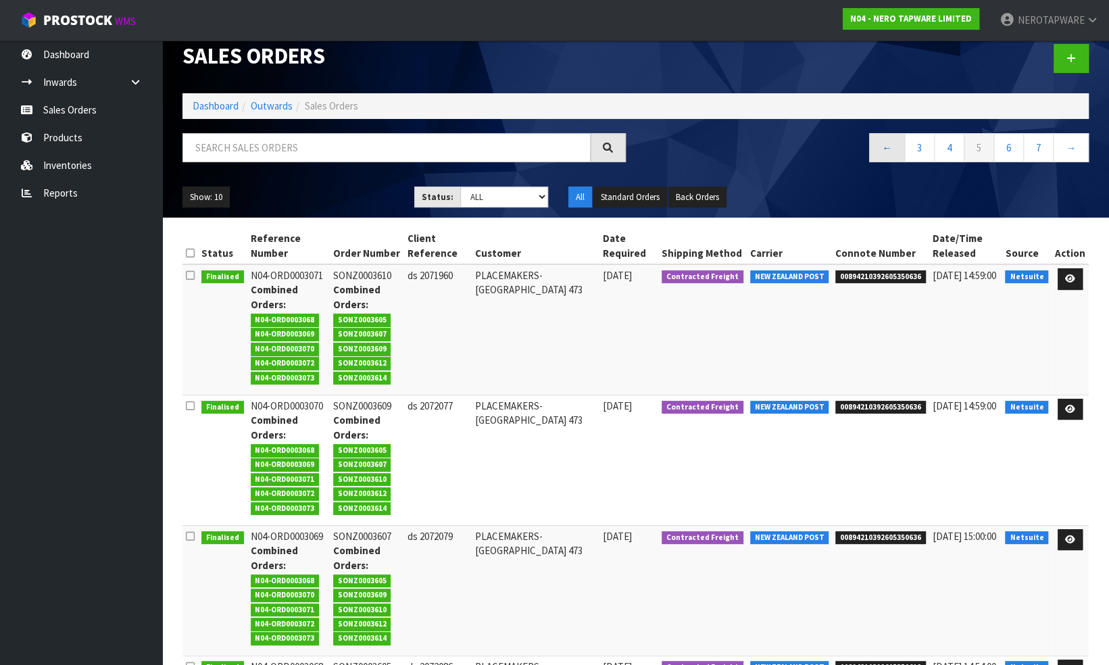 Image resolution: width=1109 pixels, height=665 pixels. Describe the element at coordinates (702, 246) in the screenshot. I see `th: Shipping Method` at that location.